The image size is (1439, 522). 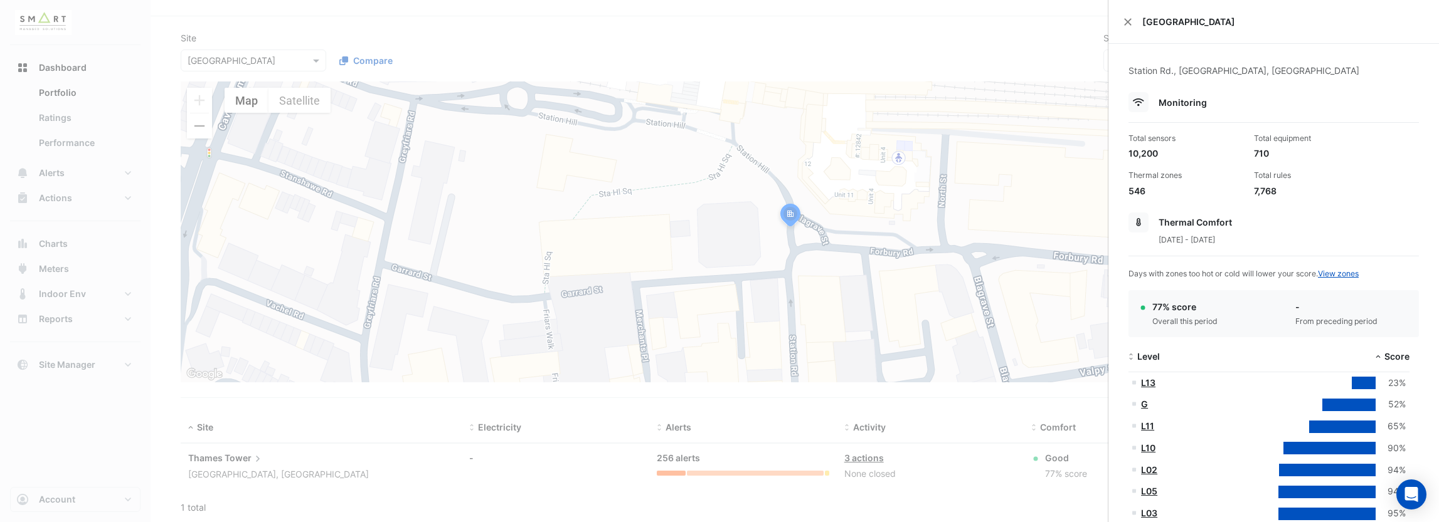 I want to click on span: Days with zones too hot or cold will lower your score., so click(x=1243, y=273).